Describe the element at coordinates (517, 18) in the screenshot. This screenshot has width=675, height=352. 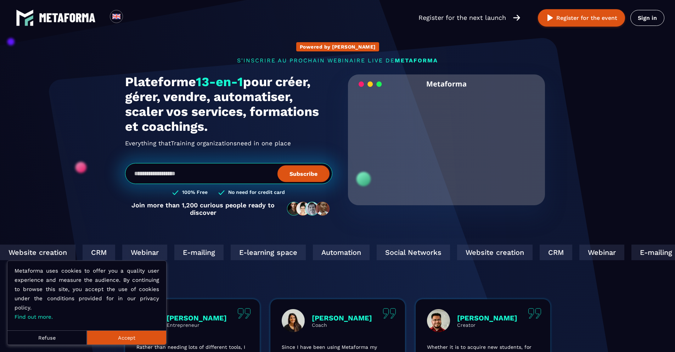
I see `img: arrow-right` at that location.